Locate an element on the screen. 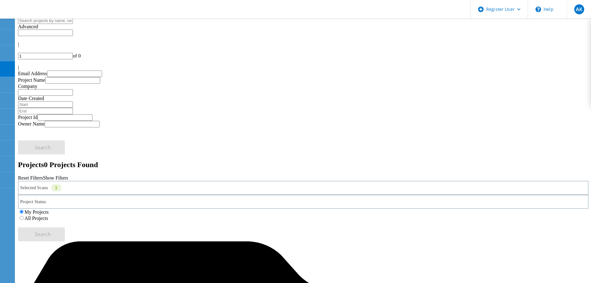  label: Company is located at coordinates (28, 86).